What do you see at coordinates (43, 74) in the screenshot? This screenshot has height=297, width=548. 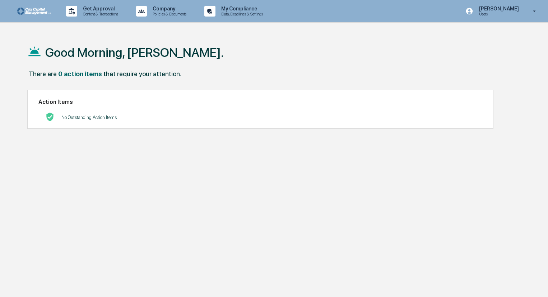 I see `div: There are` at bounding box center [43, 74].